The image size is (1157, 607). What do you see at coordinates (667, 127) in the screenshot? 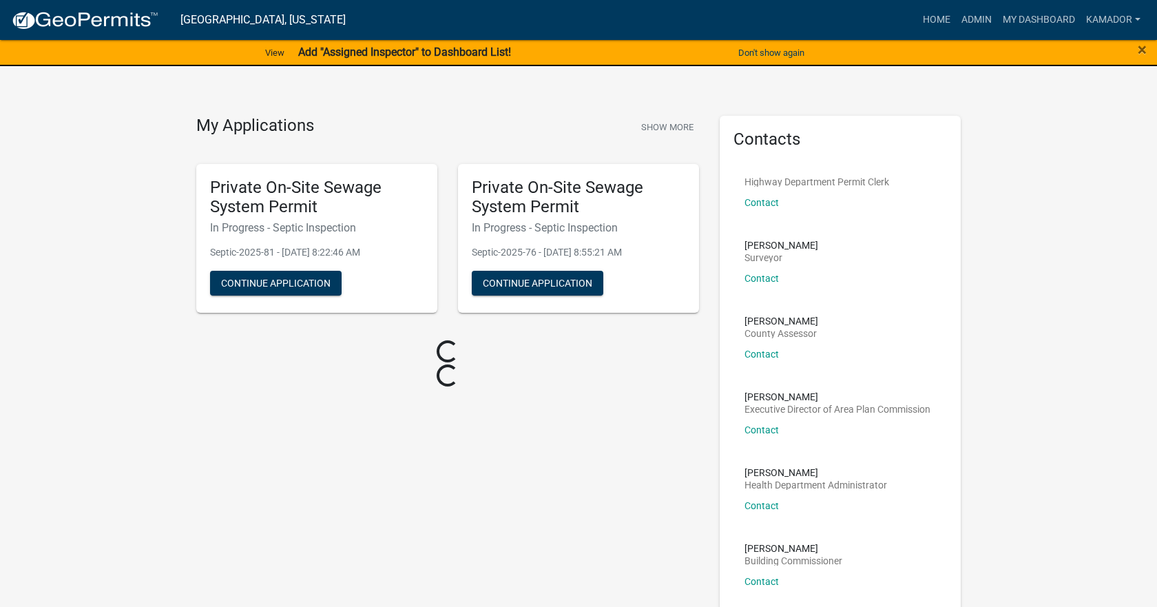
I see `button: Show More` at bounding box center [667, 127].